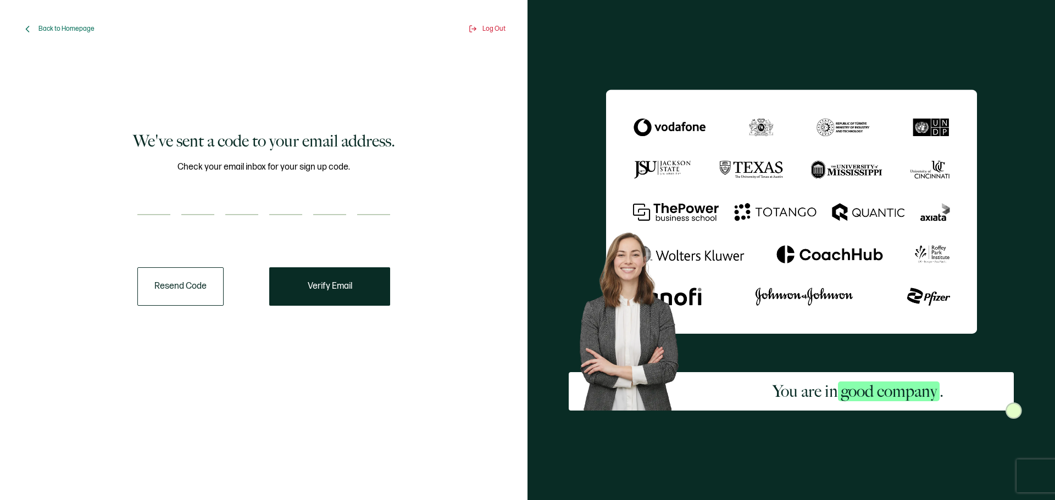 This screenshot has width=1055, height=500. I want to click on img: Sertifier Signup, so click(1013, 411).